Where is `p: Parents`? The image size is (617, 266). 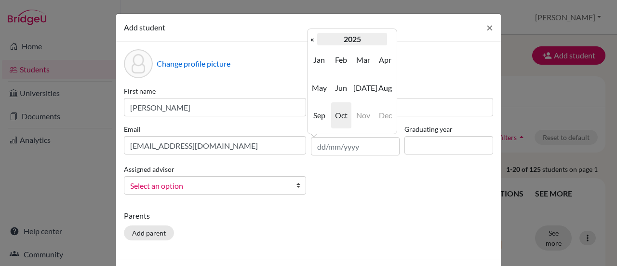 p: Parents is located at coordinates (308, 215).